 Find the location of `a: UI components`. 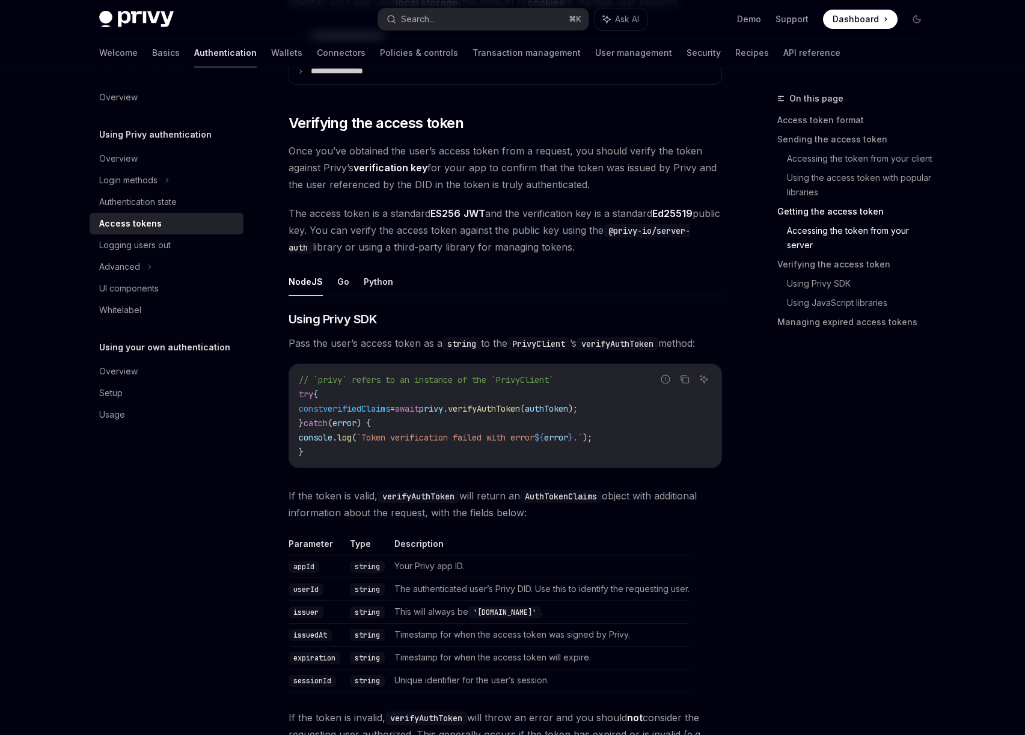

a: UI components is located at coordinates (167, 289).